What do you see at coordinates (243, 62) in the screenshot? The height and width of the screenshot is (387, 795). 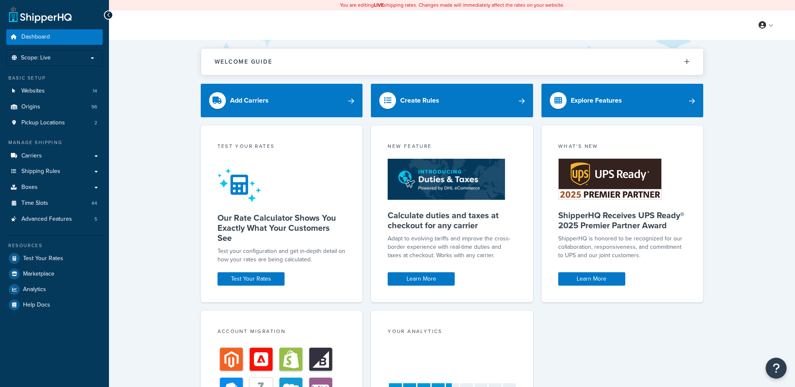 I see `h2: Welcome Guide` at bounding box center [243, 62].